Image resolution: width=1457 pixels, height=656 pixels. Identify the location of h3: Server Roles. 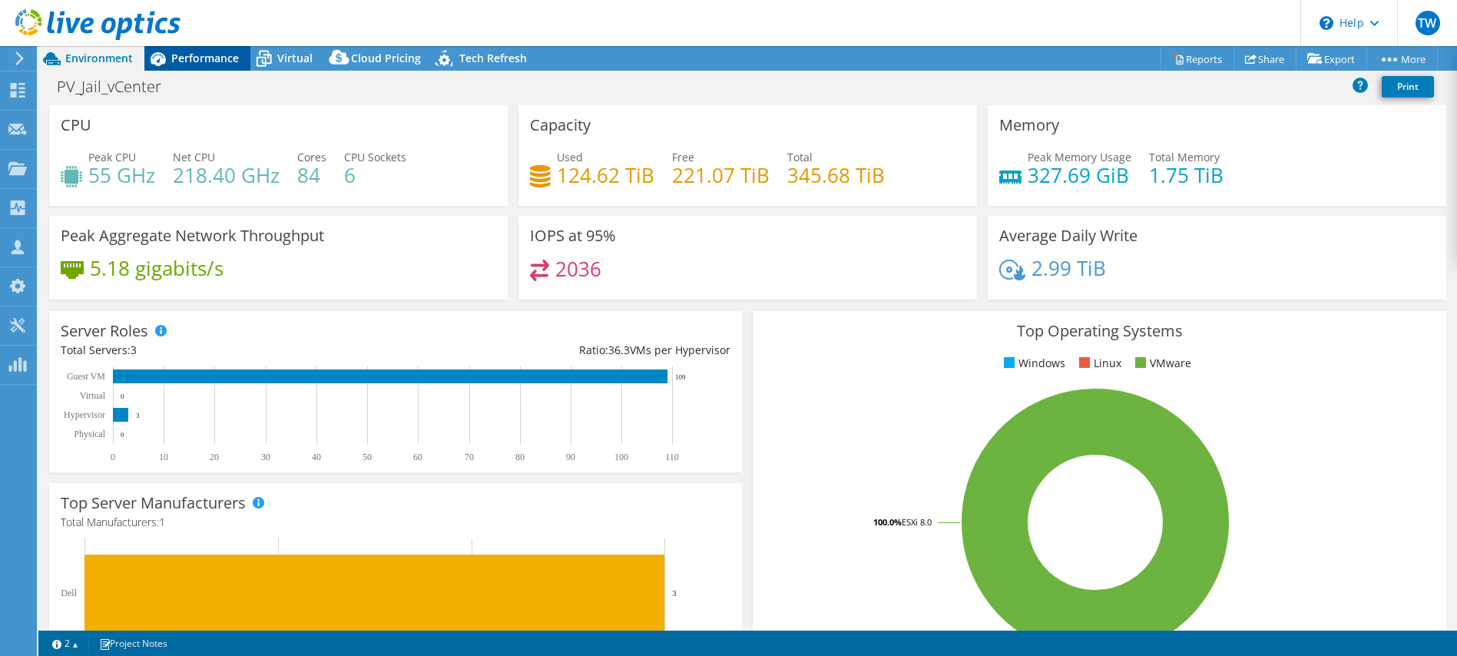
(104, 331).